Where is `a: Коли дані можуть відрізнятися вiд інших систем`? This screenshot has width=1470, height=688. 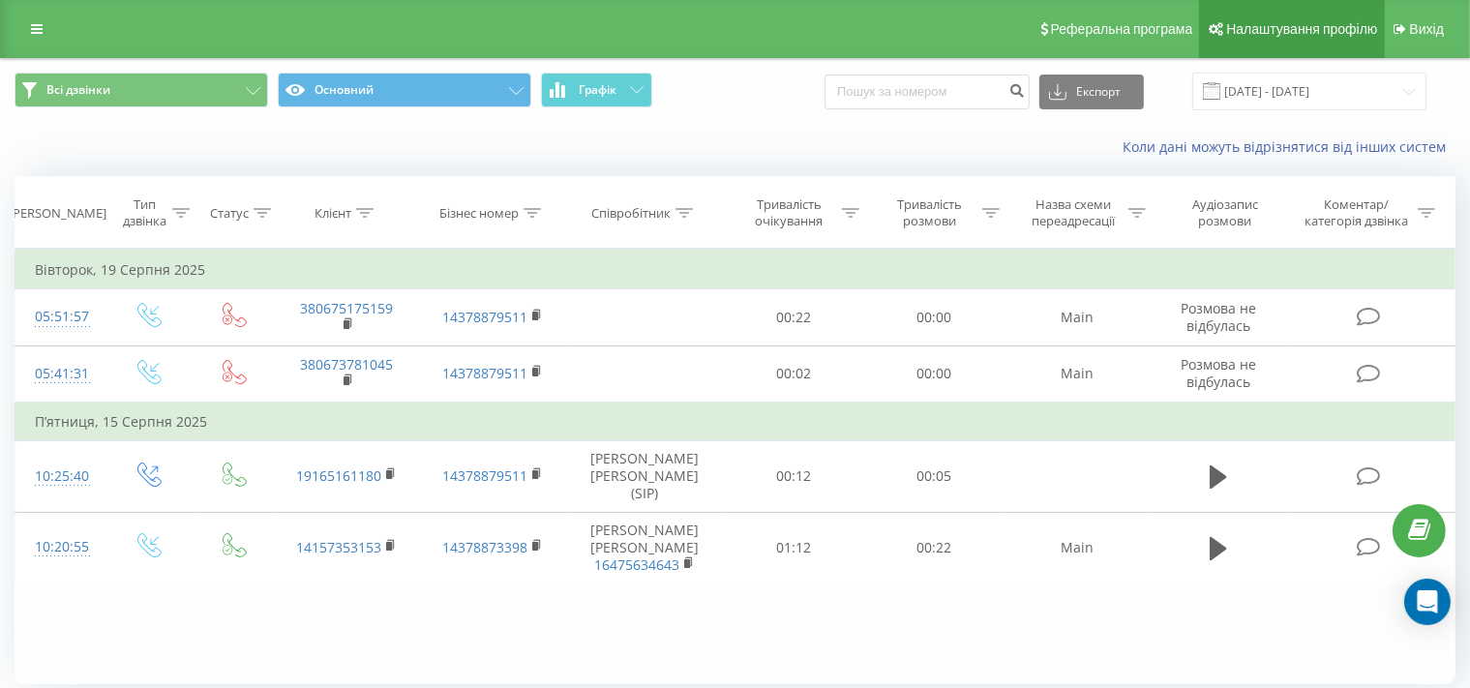
a: Коли дані можуть відрізнятися вiд інших систем is located at coordinates (1289, 146).